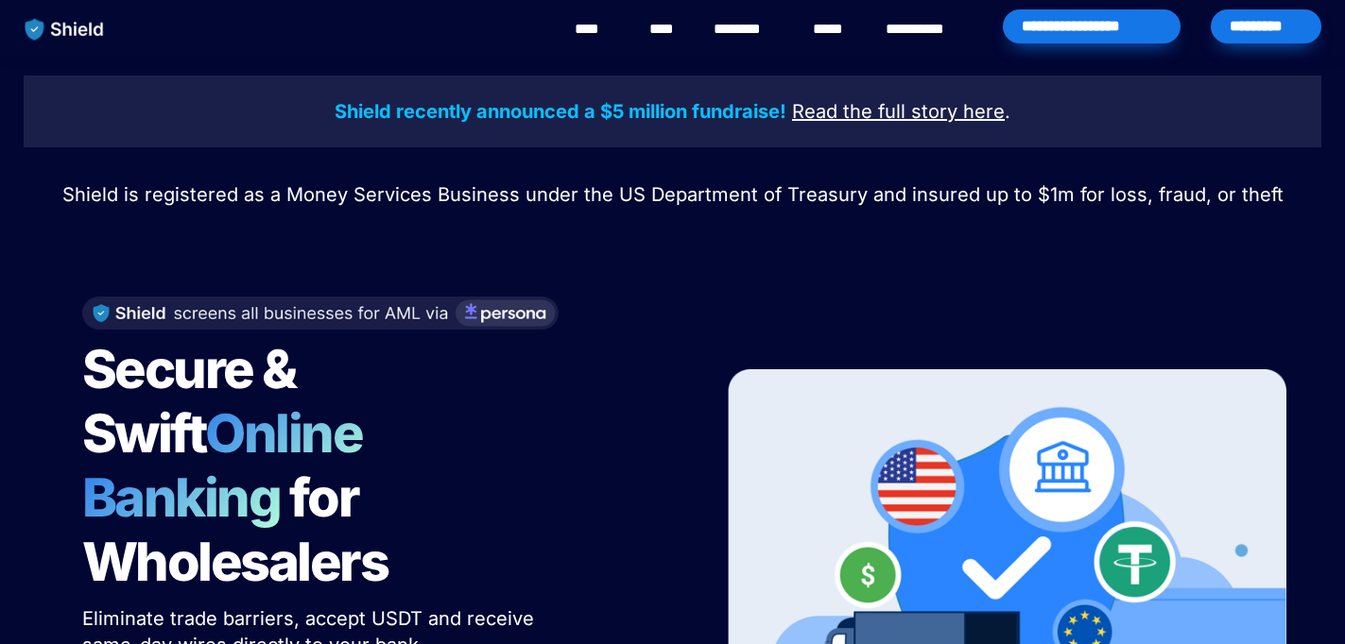 This screenshot has width=1345, height=644. Describe the element at coordinates (235, 530) in the screenshot. I see `span: for Wholesalers` at that location.